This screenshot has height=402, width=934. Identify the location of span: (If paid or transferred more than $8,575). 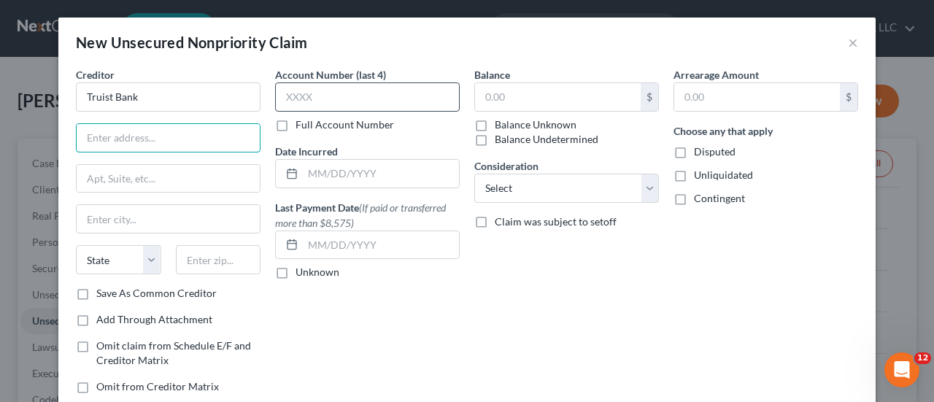
(361, 215).